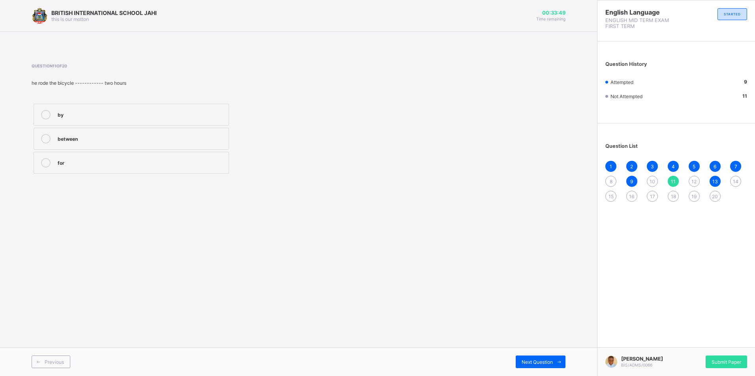 This screenshot has width=755, height=376. Describe the element at coordinates (640, 23) in the screenshot. I see `span: ENGLISH MID TERM EXAM FIRST TERM` at that location.